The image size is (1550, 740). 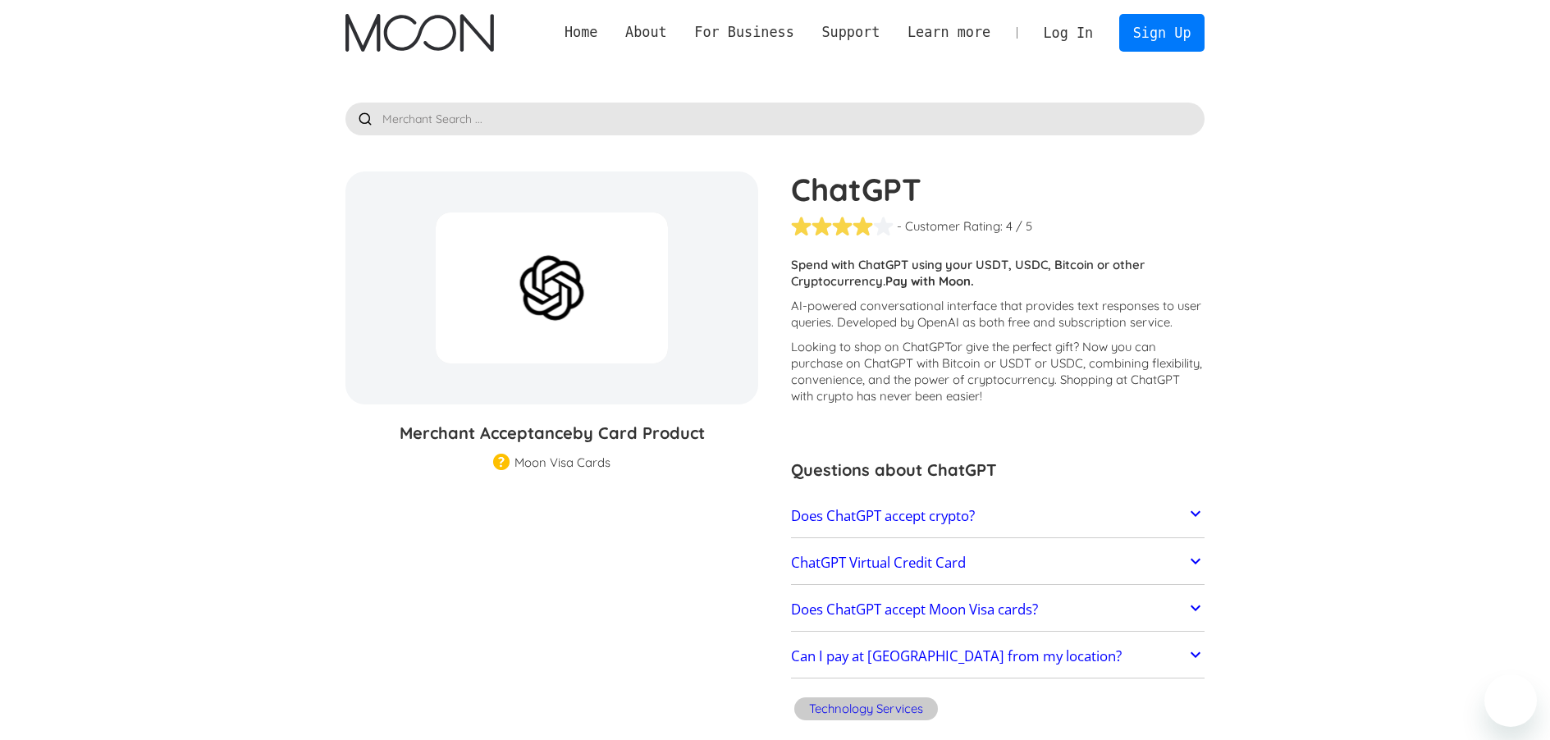 I want to click on a: home, so click(x=419, y=33).